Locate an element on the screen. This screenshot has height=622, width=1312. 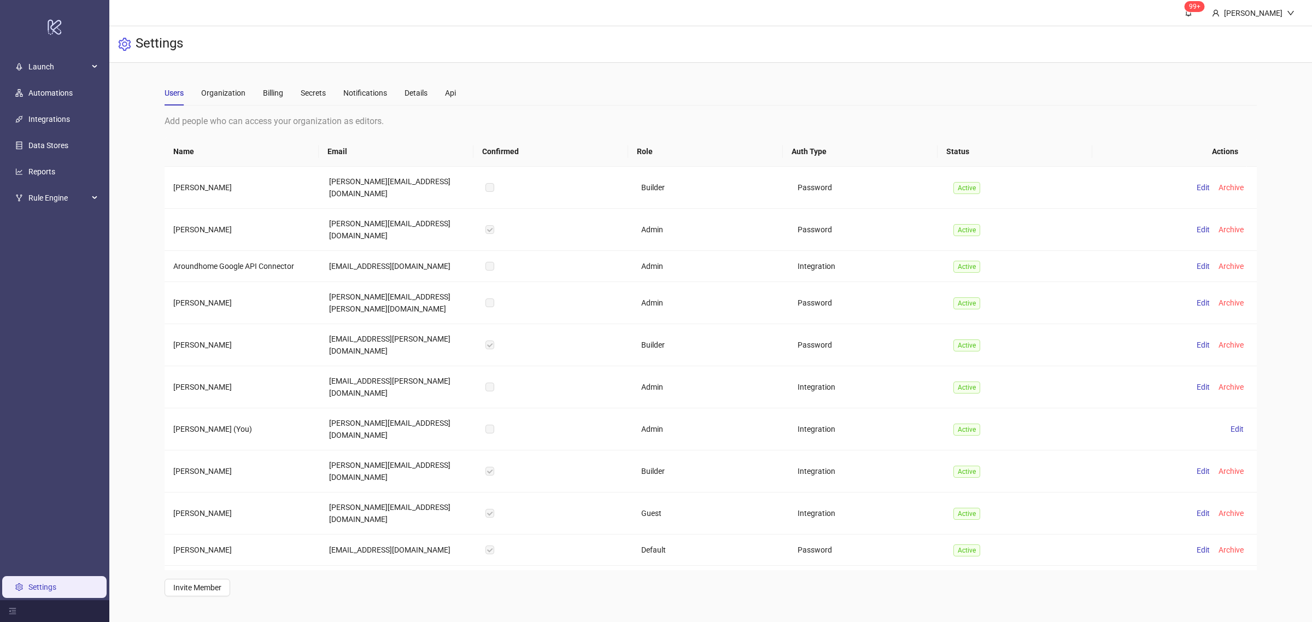
span: user is located at coordinates (1216, 13).